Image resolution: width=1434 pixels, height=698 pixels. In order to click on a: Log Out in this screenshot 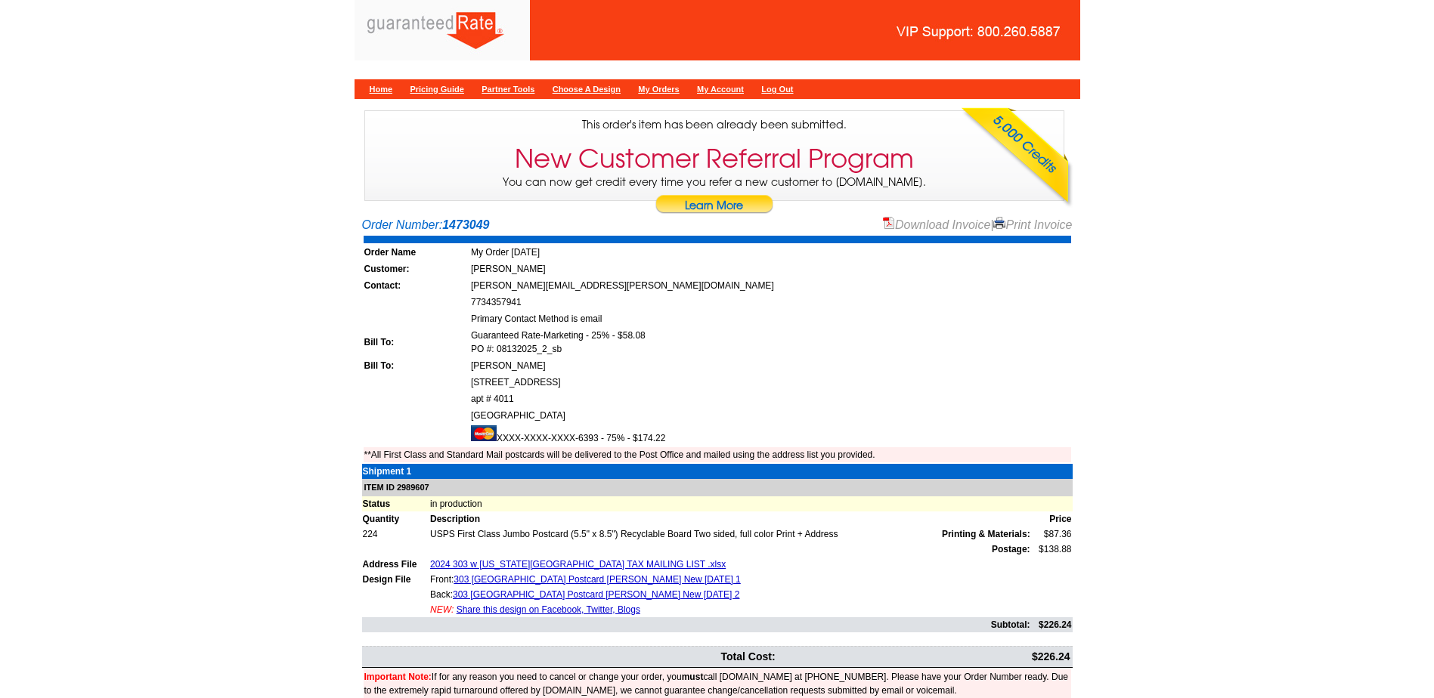, I will do `click(777, 89)`.